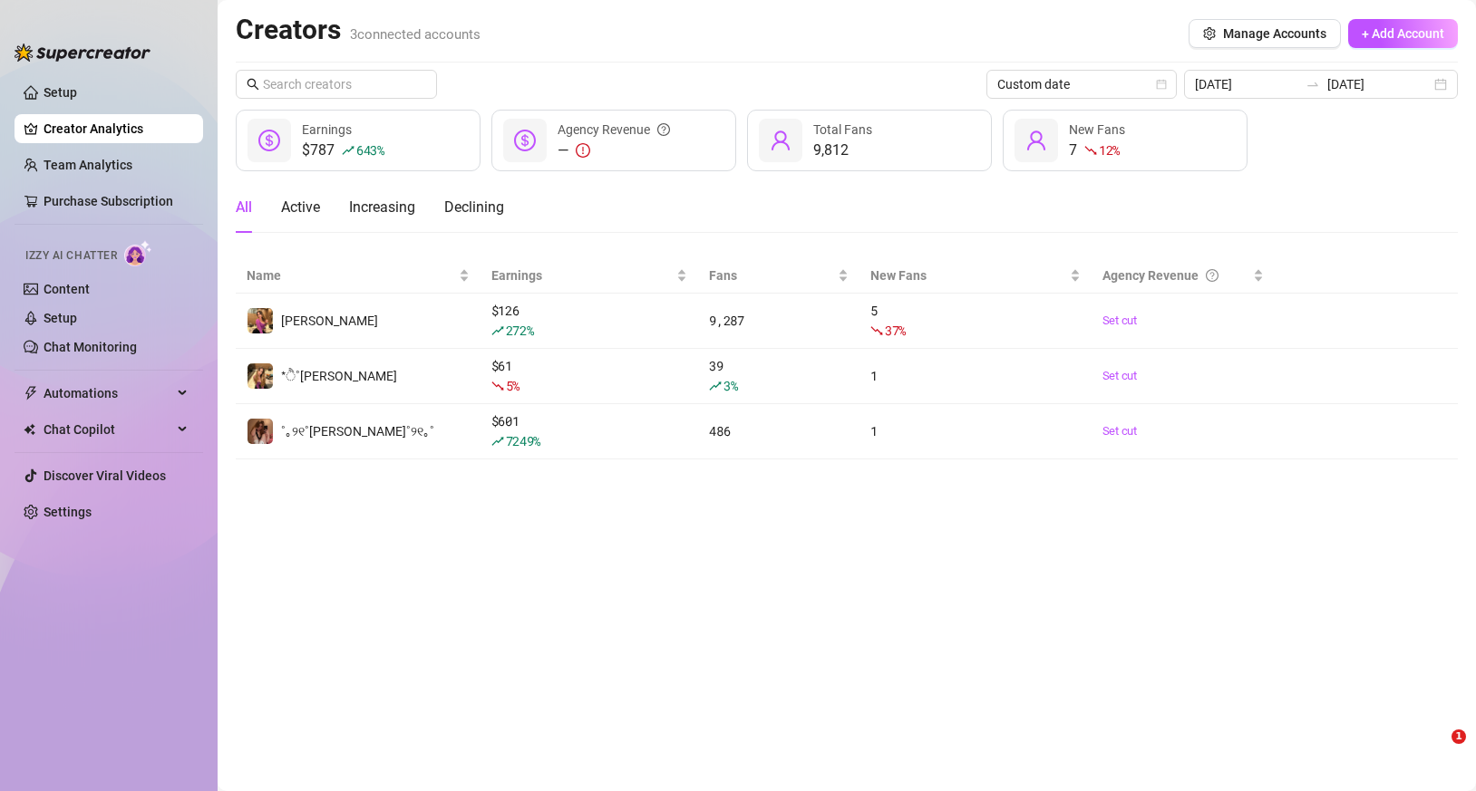 Image resolution: width=1476 pixels, height=791 pixels. Describe the element at coordinates (589, 321) in the screenshot. I see `div: $ 126` at that location.